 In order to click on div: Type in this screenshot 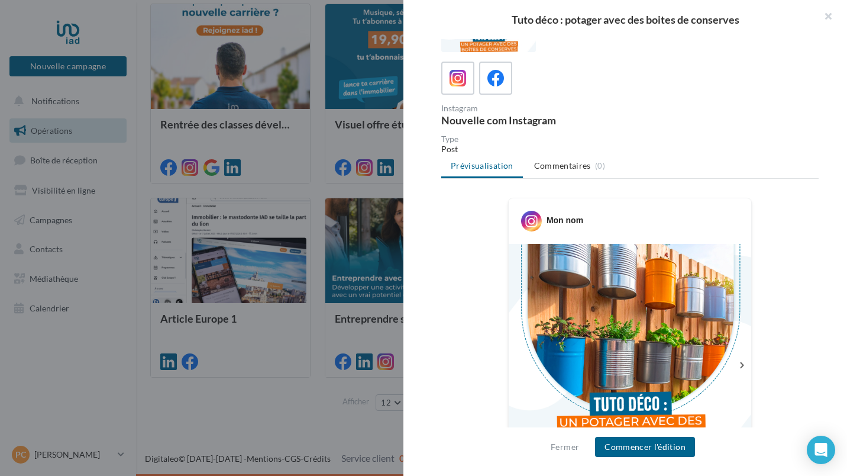, I will do `click(630, 139)`.